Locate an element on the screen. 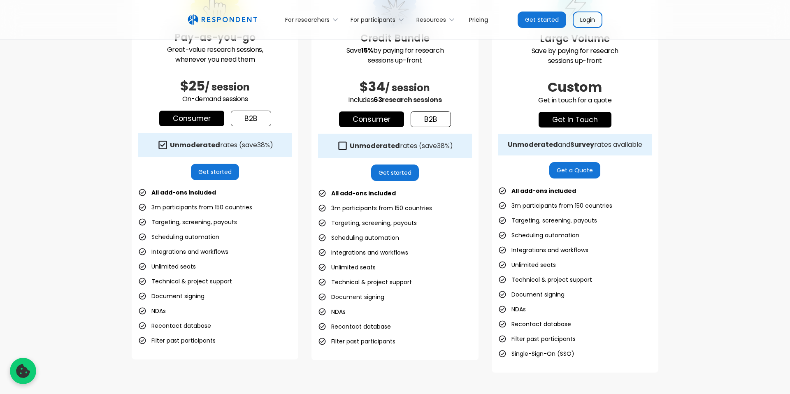 The image size is (790, 394). strong: Survey is located at coordinates (582, 144).